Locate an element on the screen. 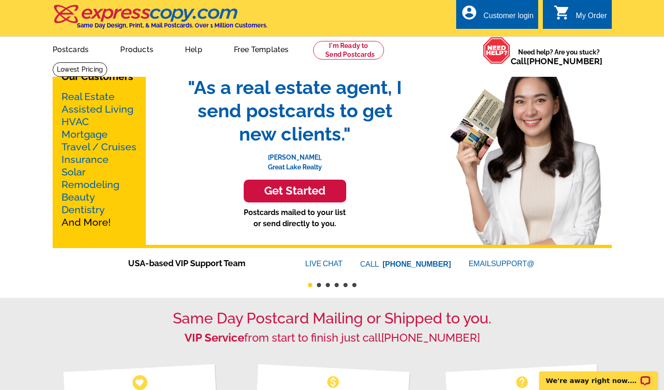  h1: Same Day Postcard Mailing or Shipped to you. is located at coordinates (332, 319).